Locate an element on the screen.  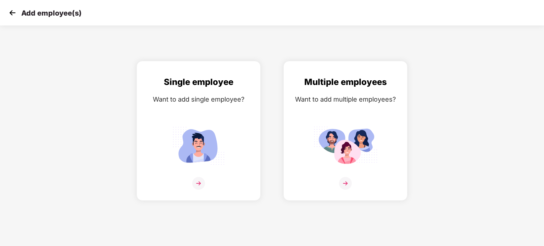
div: Want to add multiple employees? is located at coordinates (345, 99).